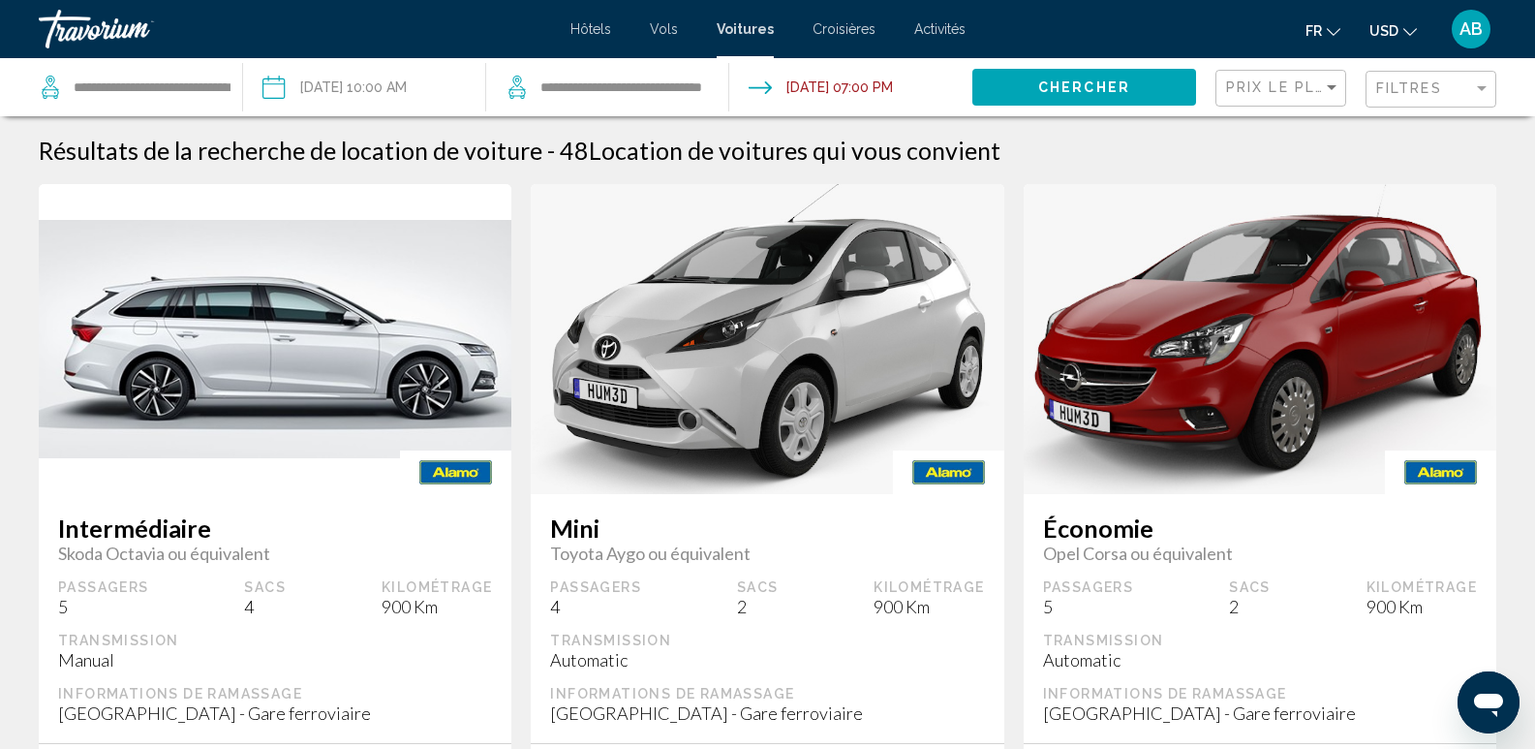 This screenshot has height=749, width=1535. Describe the element at coordinates (1384, 31) in the screenshot. I see `span: USD` at that location.